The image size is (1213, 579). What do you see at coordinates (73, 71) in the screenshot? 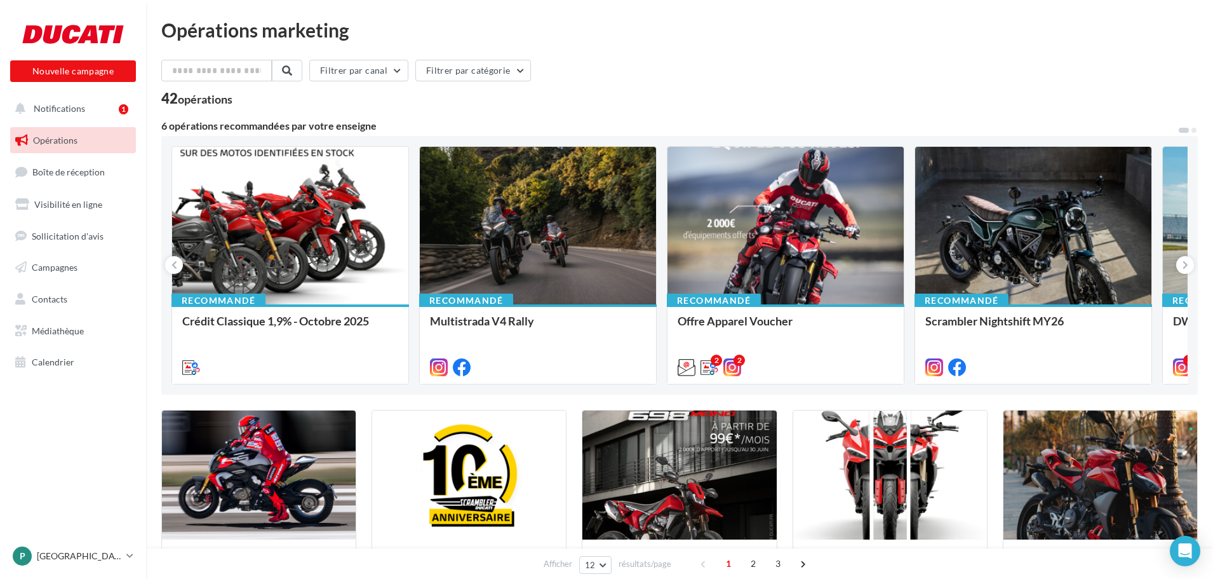
I see `button: Nouvelle campagne` at bounding box center [73, 71].